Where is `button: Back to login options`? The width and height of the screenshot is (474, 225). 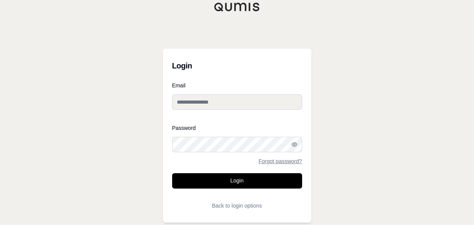
button: Back to login options is located at coordinates (237, 206).